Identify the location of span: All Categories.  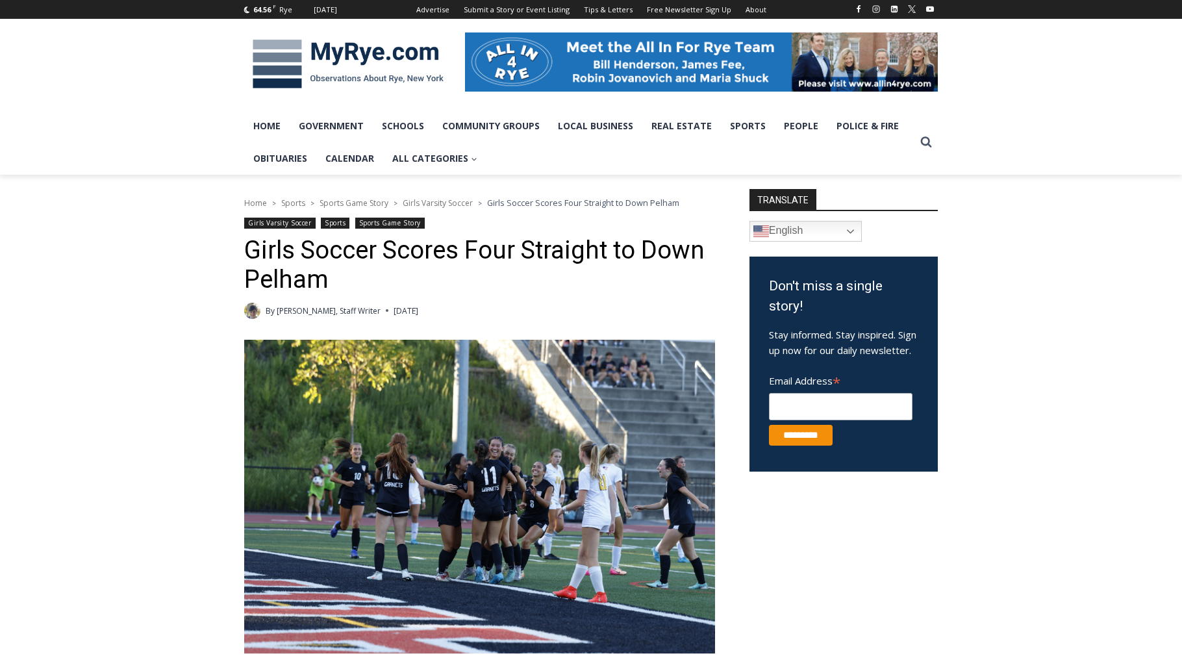
(435, 159).